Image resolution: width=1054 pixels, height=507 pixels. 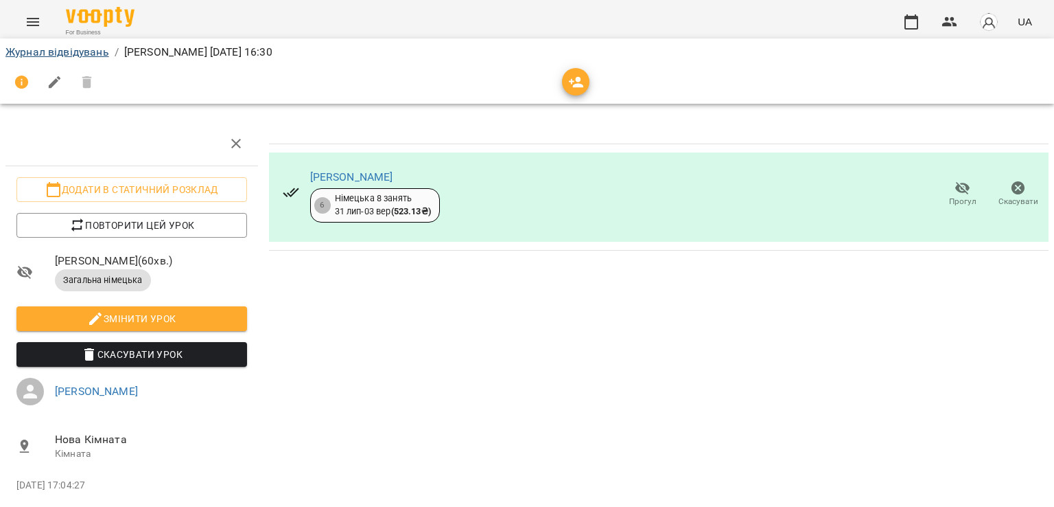 I want to click on span: UA, so click(x=1025, y=21).